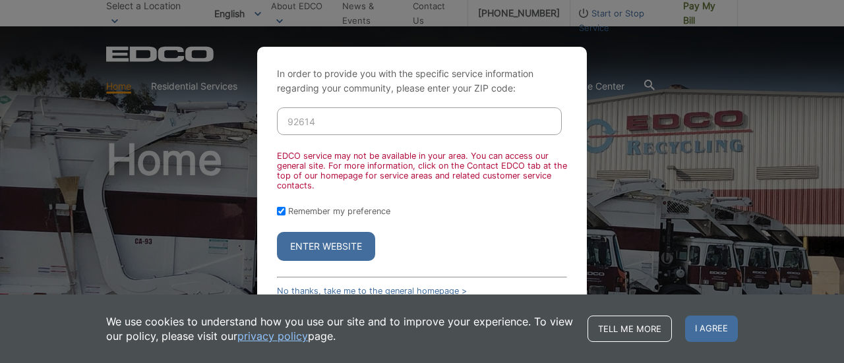  I want to click on button: Enter Website, so click(326, 247).